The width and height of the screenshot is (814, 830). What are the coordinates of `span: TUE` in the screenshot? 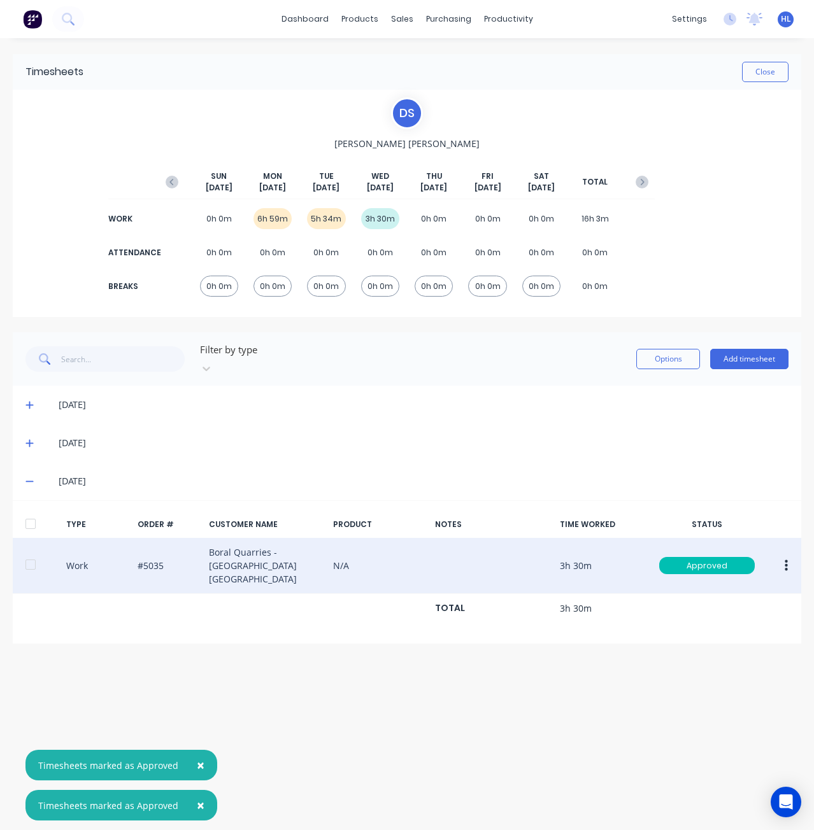 It's located at (326, 176).